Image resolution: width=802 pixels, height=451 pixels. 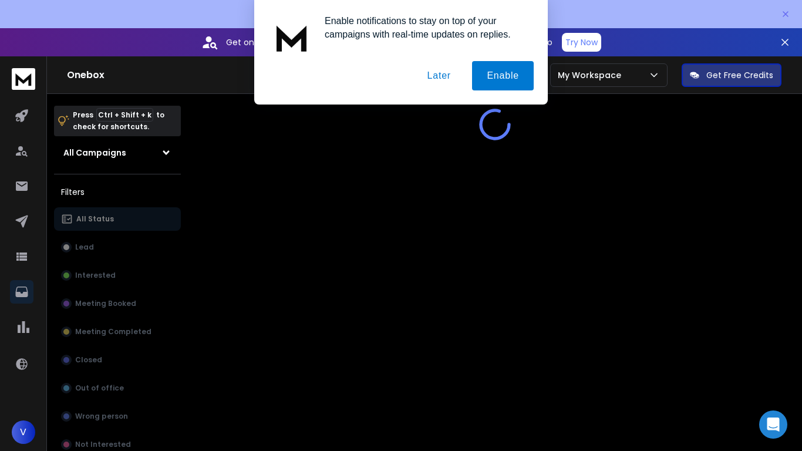 I want to click on p: Press to check for shortcuts., so click(x=119, y=121).